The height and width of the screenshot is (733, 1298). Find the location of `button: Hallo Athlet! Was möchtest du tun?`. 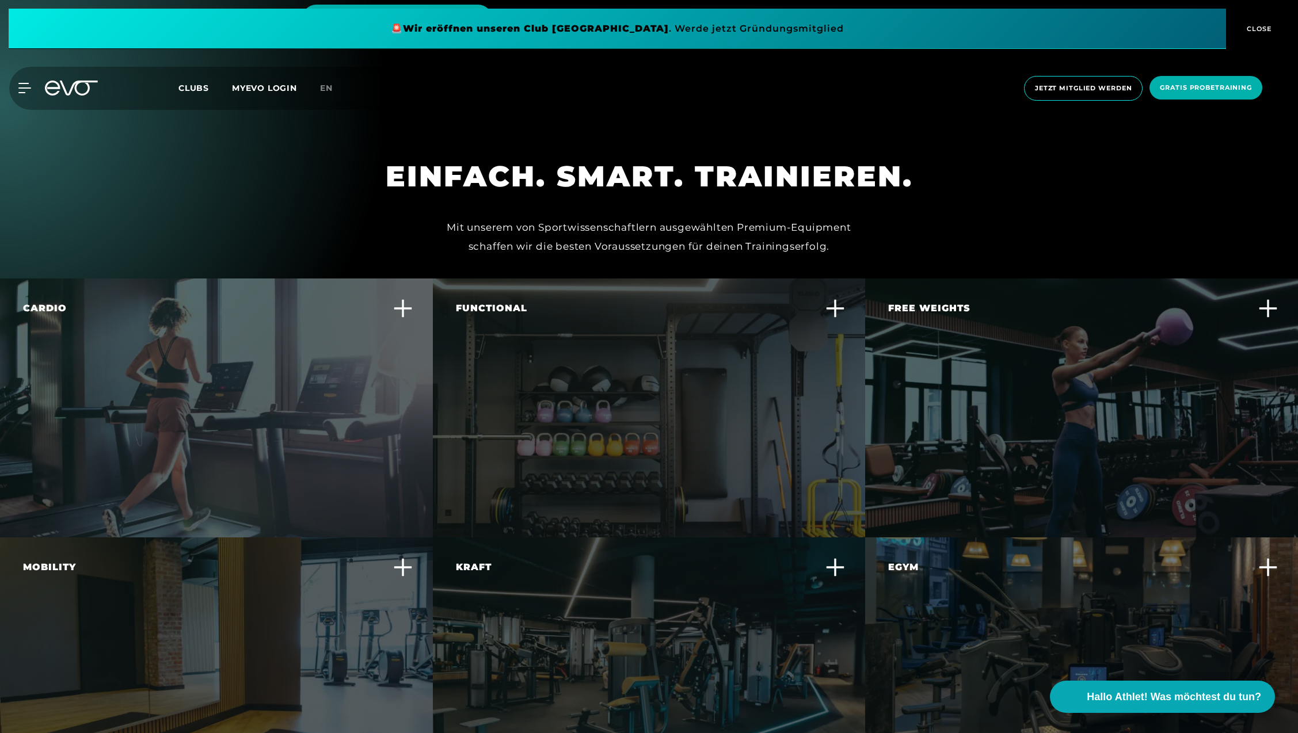

button: Hallo Athlet! Was möchtest du tun? is located at coordinates (1162, 697).